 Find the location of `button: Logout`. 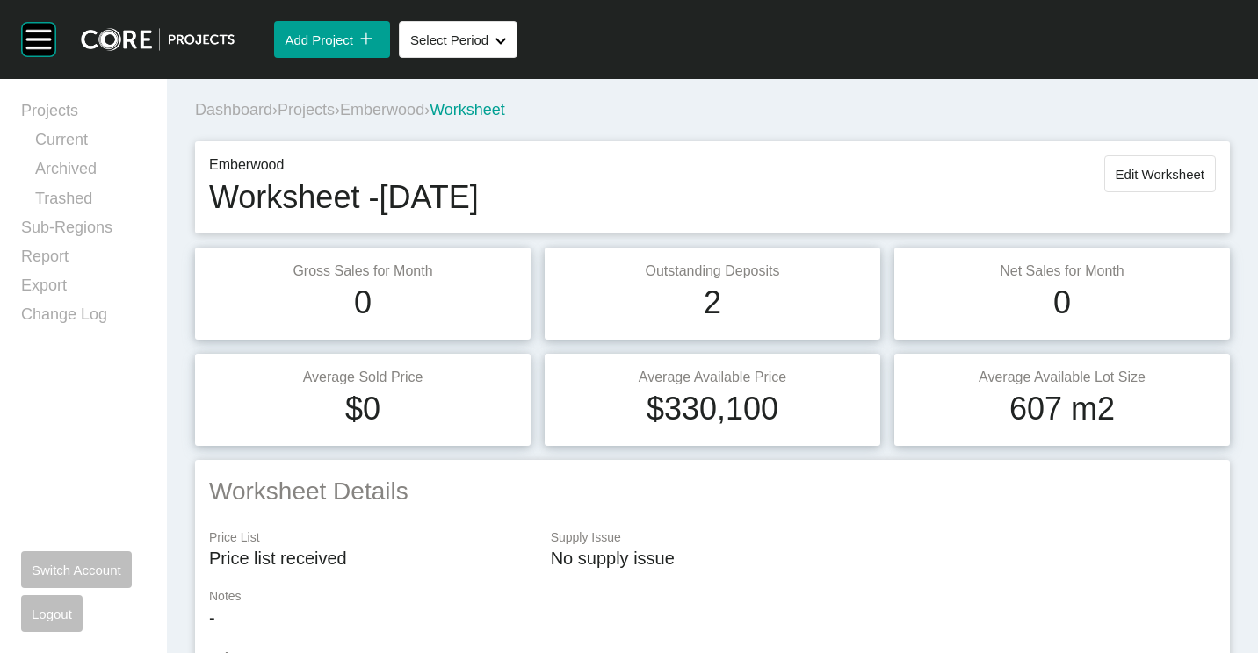

button: Logout is located at coordinates (52, 614).